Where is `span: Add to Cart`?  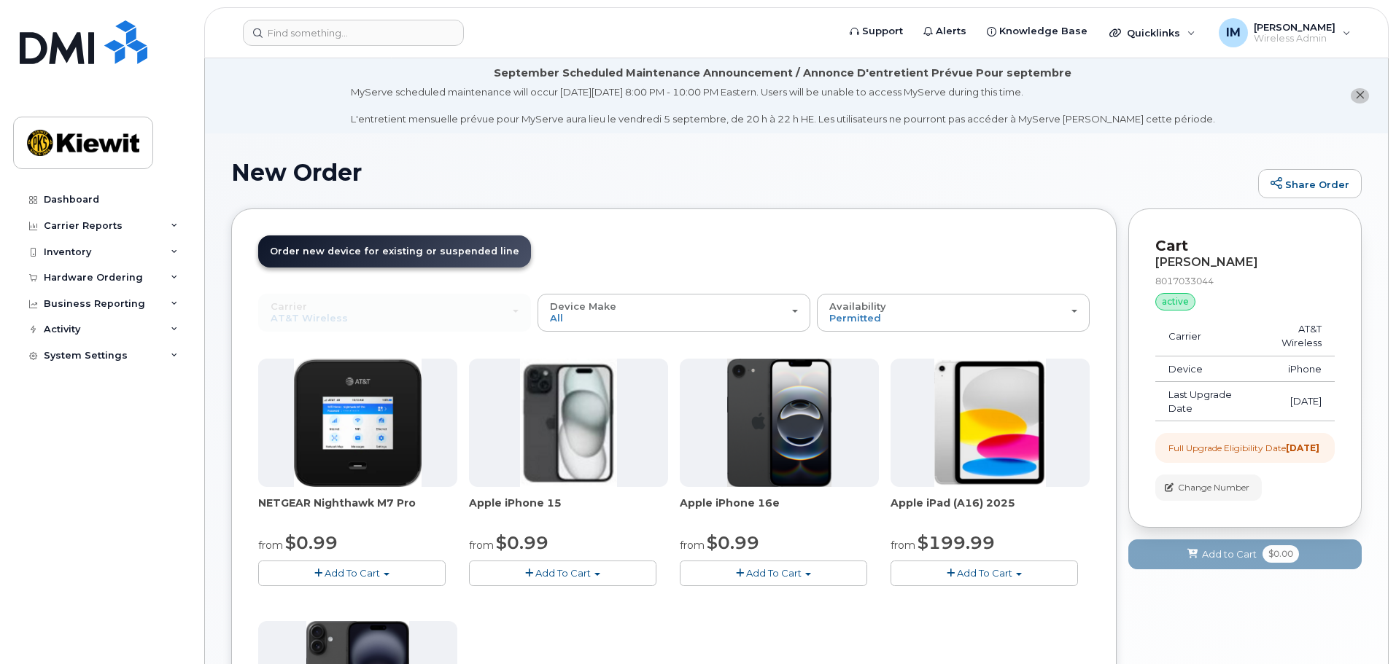
span: Add to Cart is located at coordinates (1229, 554).